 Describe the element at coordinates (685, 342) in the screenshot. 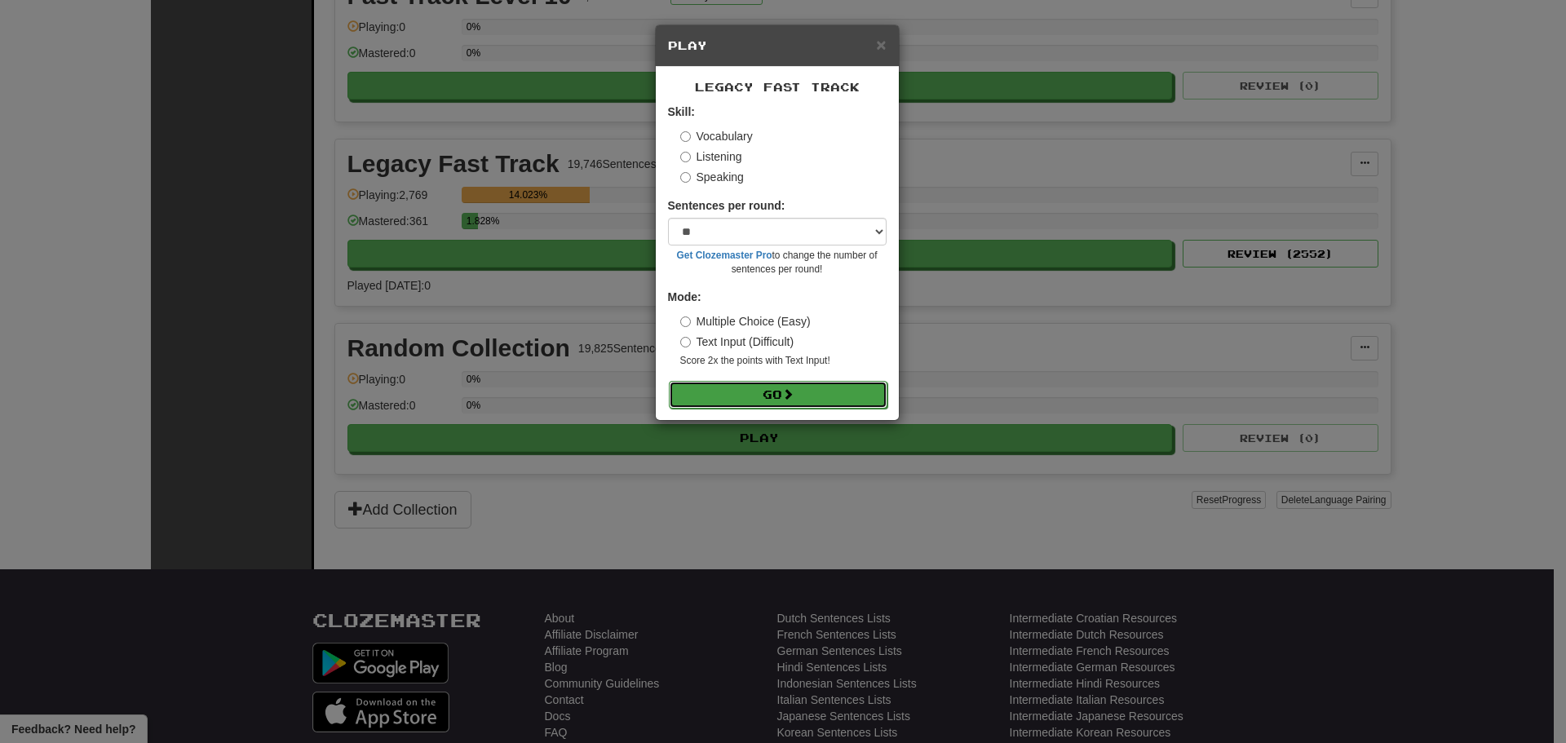

I see `input: Text Input (Difficult)` at that location.